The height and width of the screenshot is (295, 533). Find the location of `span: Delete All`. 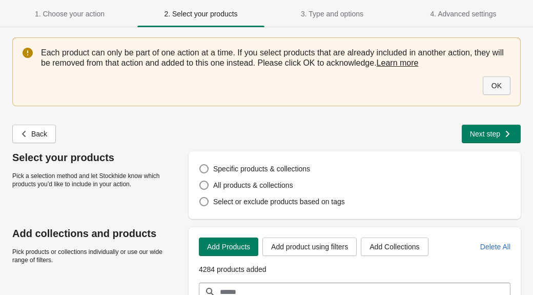

span: Delete All is located at coordinates (495, 246).